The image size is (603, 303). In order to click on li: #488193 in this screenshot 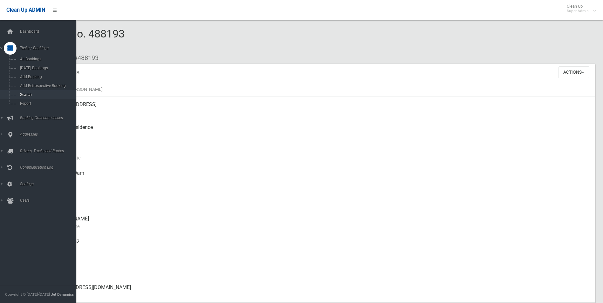, I will do `click(84, 58)`.